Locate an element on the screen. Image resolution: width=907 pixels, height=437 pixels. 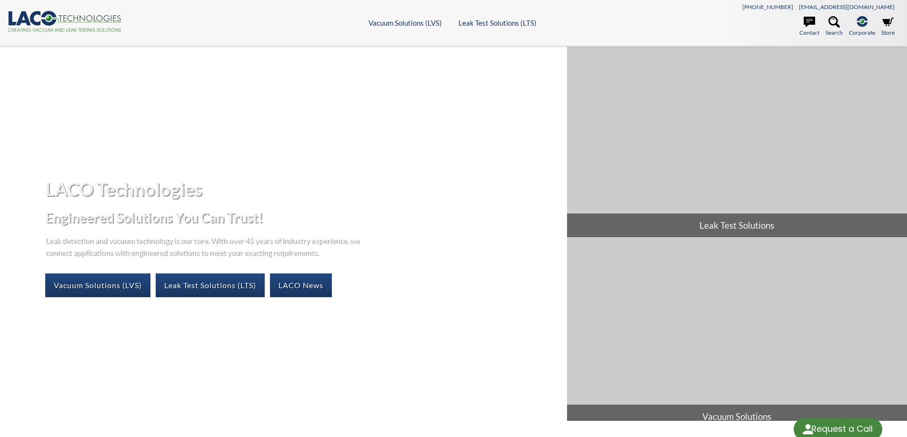
a: Store is located at coordinates (888, 27).